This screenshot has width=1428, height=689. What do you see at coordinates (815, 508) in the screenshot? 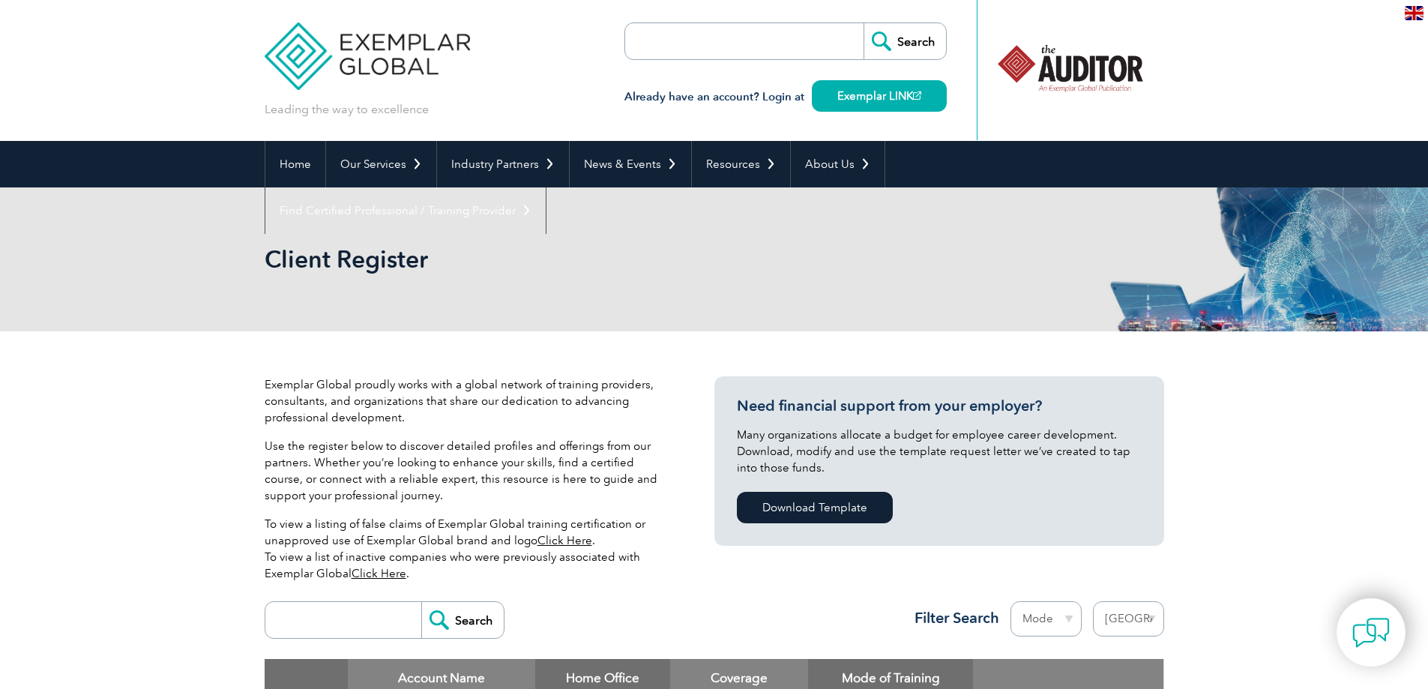
I see `a: Download Template` at bounding box center [815, 508].